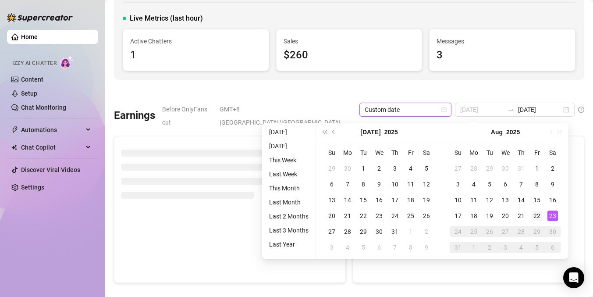  I want to click on button: Choose a month, so click(497, 132).